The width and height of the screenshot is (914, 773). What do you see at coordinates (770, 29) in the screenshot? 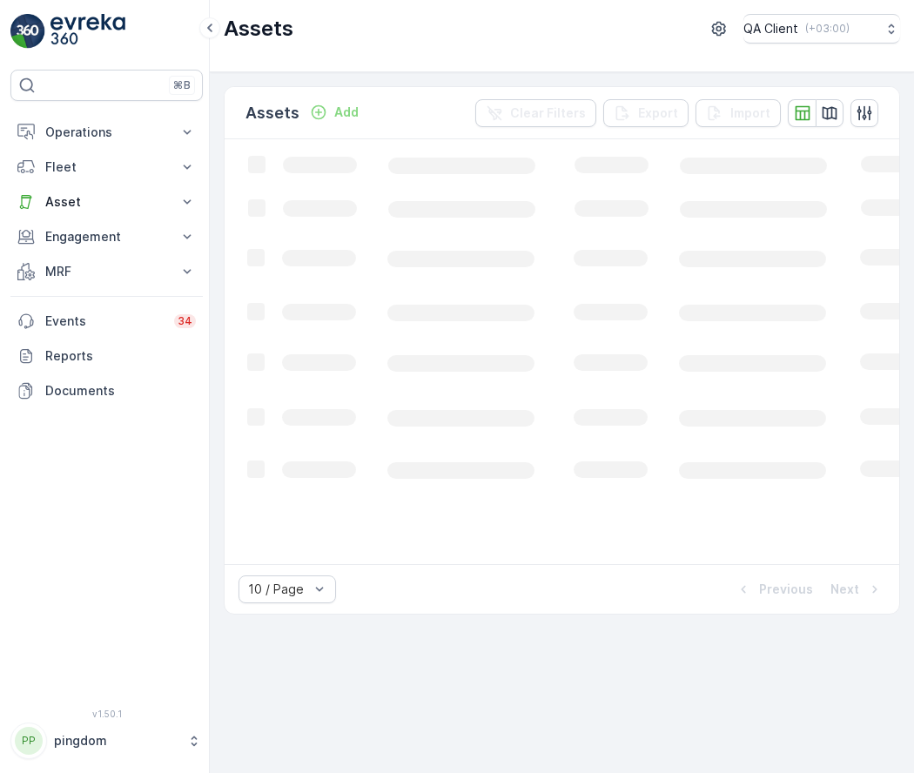
I see `p: QA Client` at bounding box center [770, 29].